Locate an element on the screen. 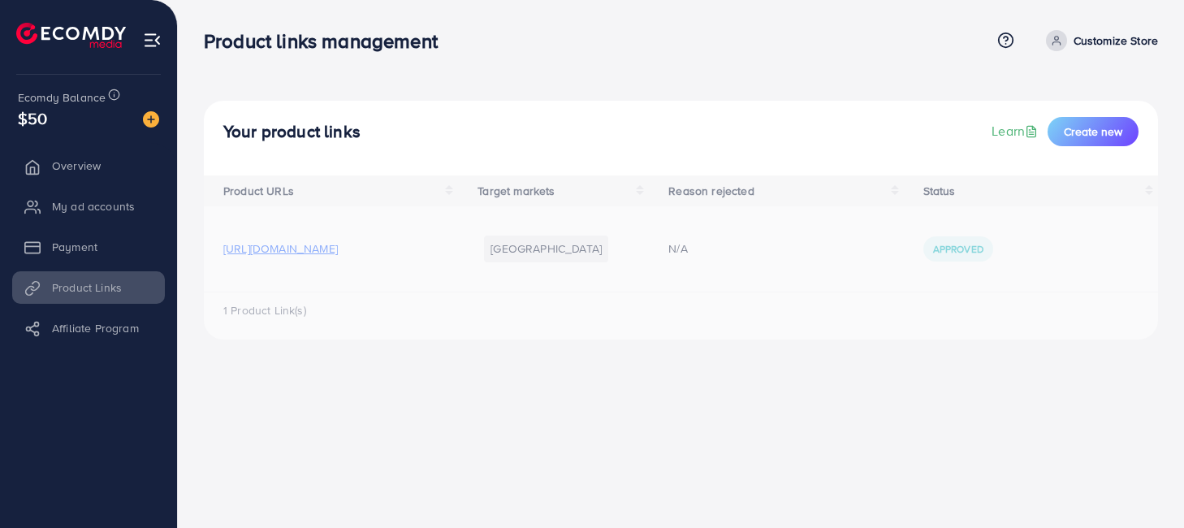 The width and height of the screenshot is (1184, 528). p: Customize Store is located at coordinates (1116, 41).